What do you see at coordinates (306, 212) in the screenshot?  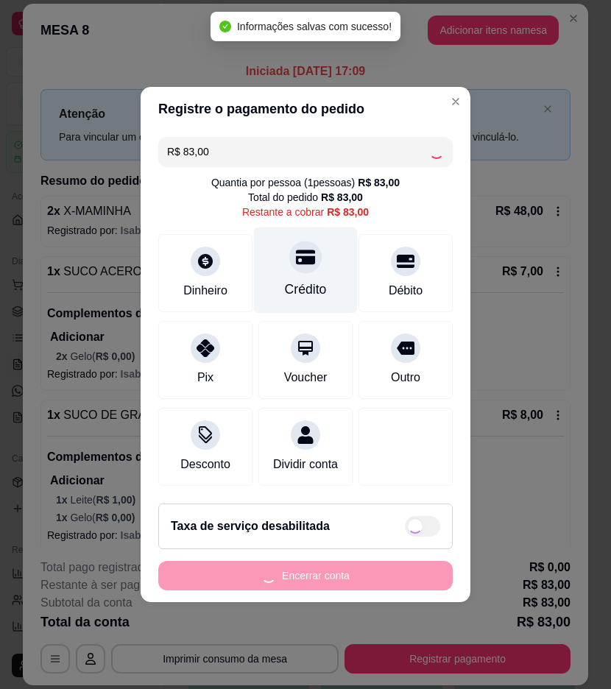 I see `div: Restante a cobrar` at bounding box center [306, 212].